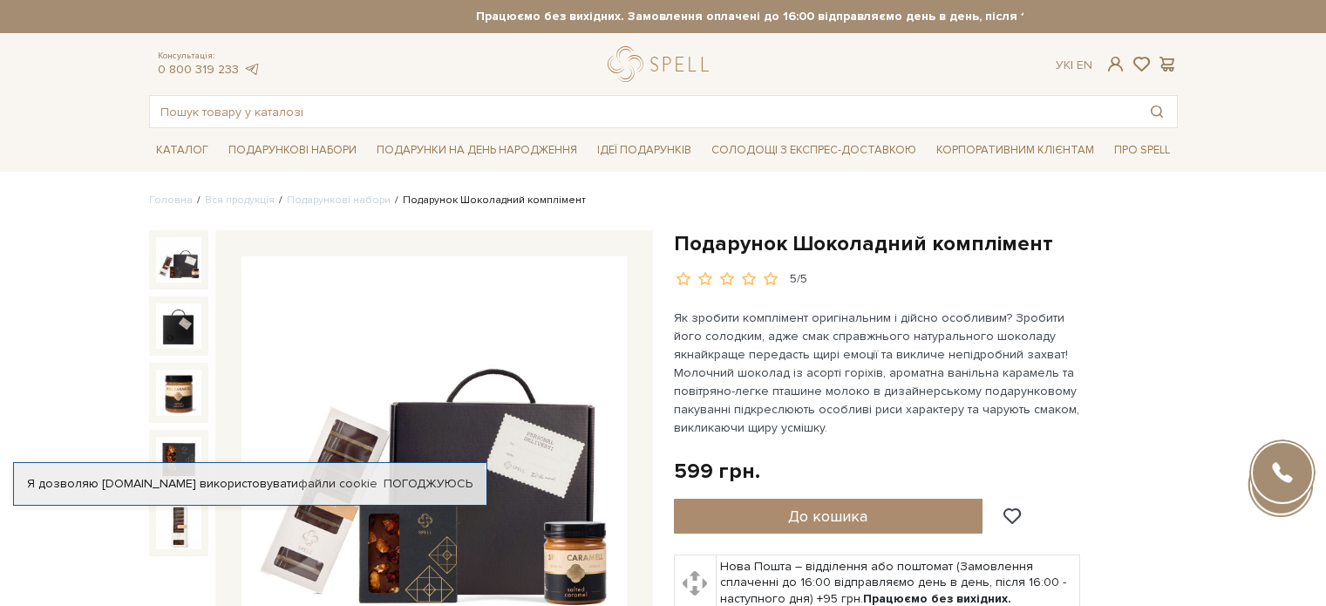 Image resolution: width=1326 pixels, height=606 pixels. I want to click on span: Консультація:, so click(209, 56).